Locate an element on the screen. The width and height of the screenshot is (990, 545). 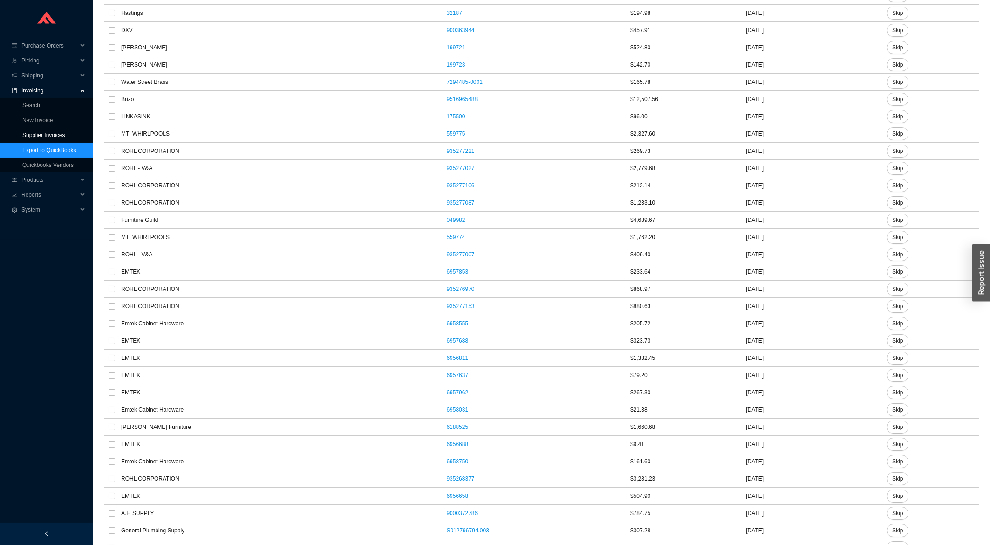
td: MTI WHIRLPOOLS is located at coordinates (282, 134).